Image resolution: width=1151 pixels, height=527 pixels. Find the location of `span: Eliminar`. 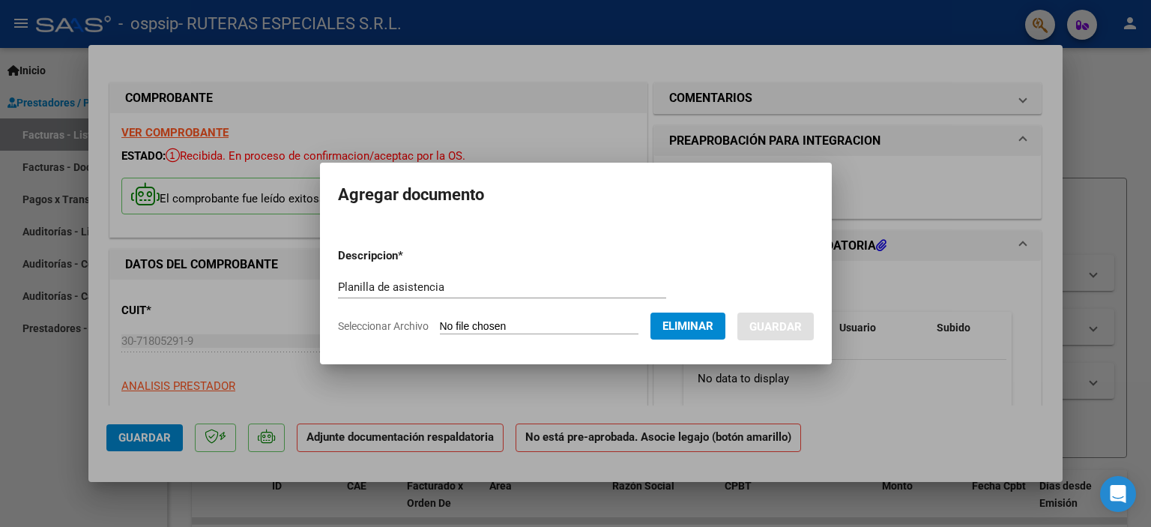

span: Eliminar is located at coordinates (688, 326).